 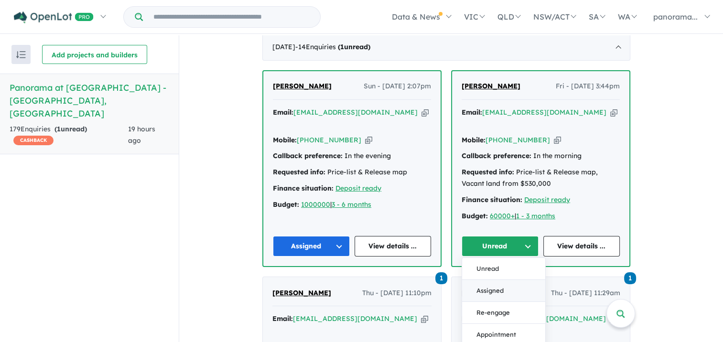 What do you see at coordinates (352, 156) in the screenshot?
I see `div: In the evening` at bounding box center [352, 156].